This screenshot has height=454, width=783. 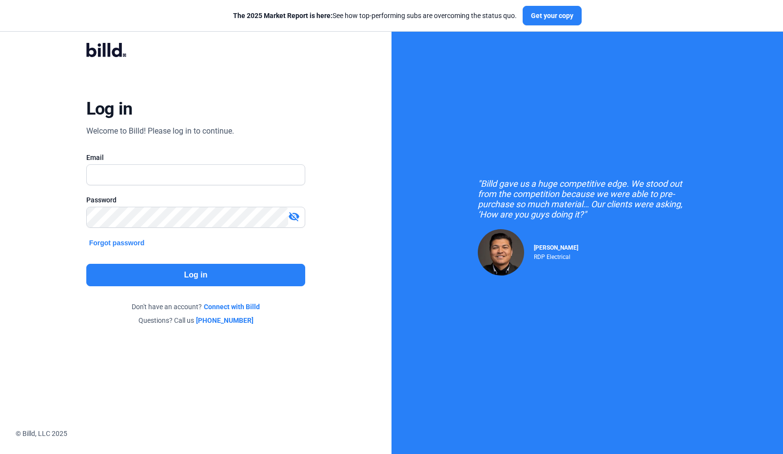 I want to click on div: RDP Electrical, so click(x=556, y=256).